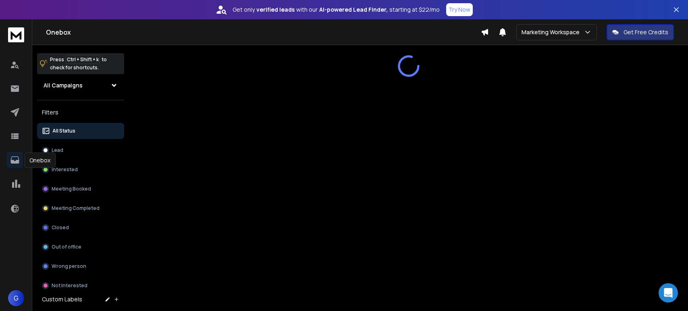 This screenshot has width=688, height=311. What do you see at coordinates (69, 286) in the screenshot?
I see `p: Not Interested` at bounding box center [69, 286].